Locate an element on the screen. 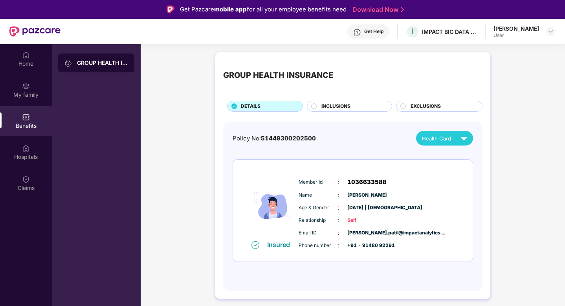 This screenshot has height=306, width=565. div: Insured is located at coordinates (281, 244).